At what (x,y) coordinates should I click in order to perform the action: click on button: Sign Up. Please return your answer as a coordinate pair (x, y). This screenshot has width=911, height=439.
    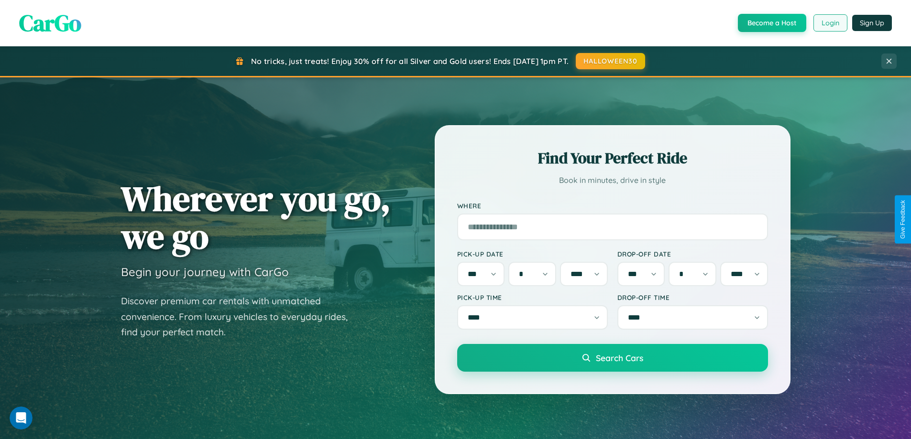
    Looking at the image, I should click on (872, 23).